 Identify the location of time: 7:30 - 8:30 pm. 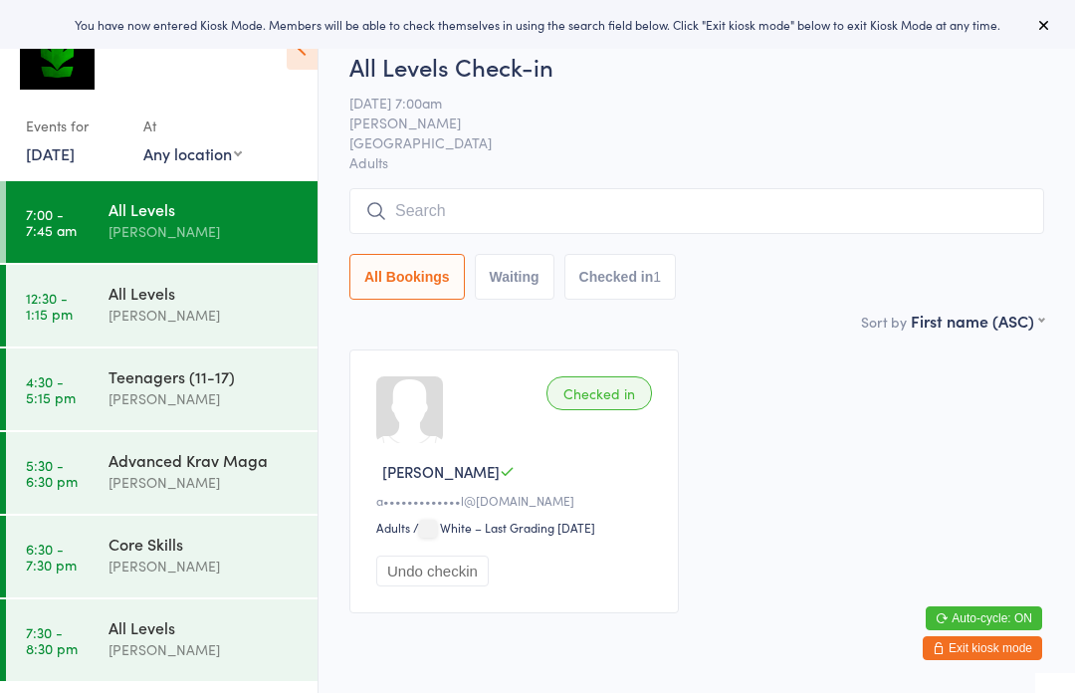
(52, 640).